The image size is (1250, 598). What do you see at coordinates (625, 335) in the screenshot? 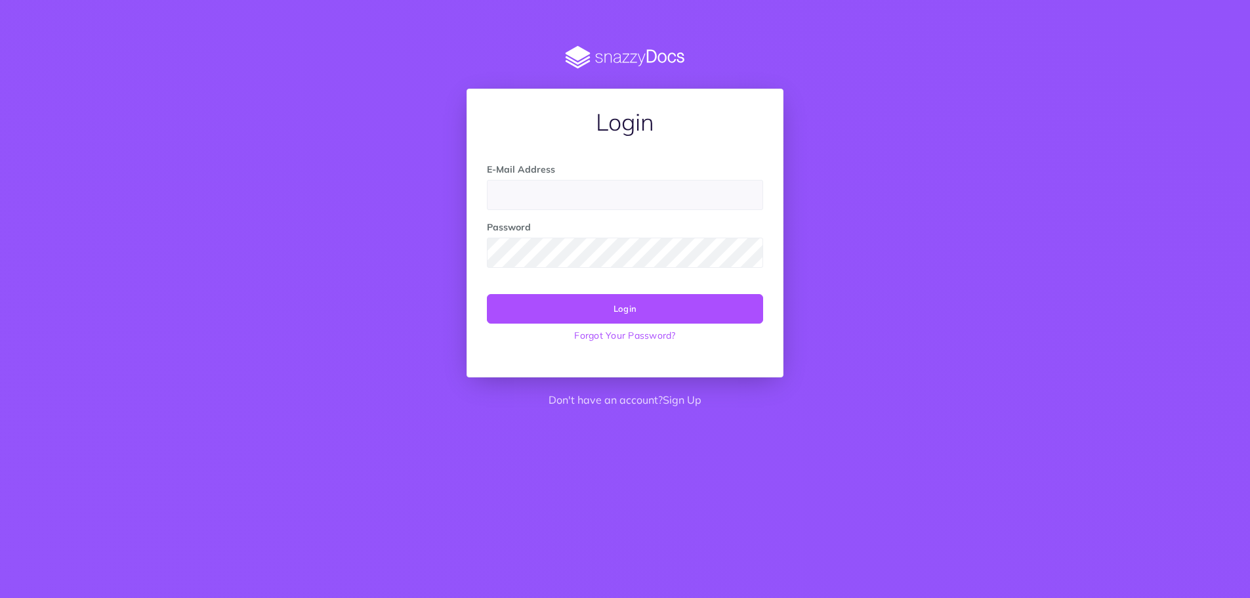
I see `a: Forgot Your Password?` at bounding box center [625, 335].